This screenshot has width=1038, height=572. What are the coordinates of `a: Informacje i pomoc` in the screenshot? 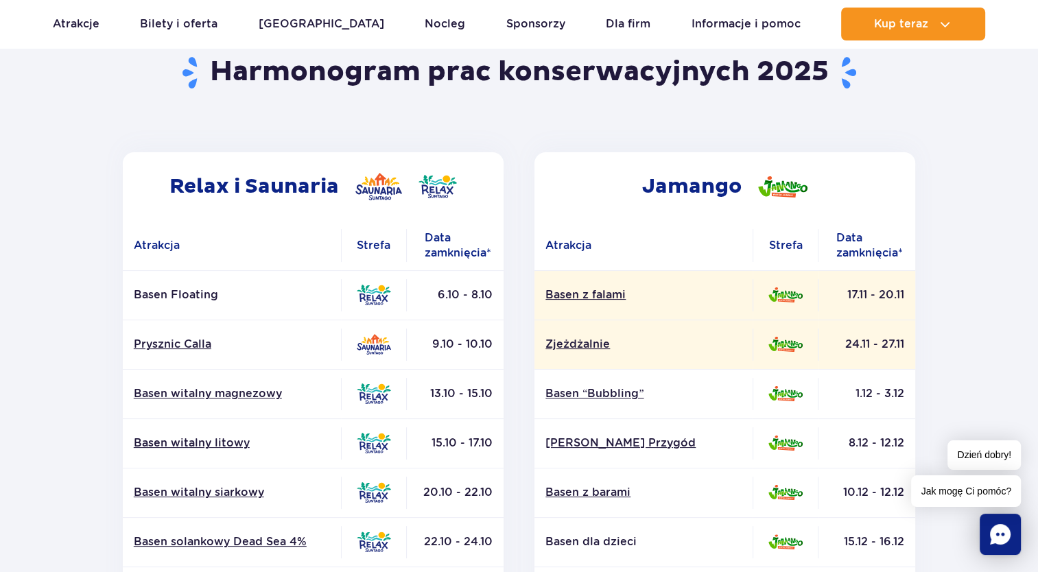 It's located at (746, 24).